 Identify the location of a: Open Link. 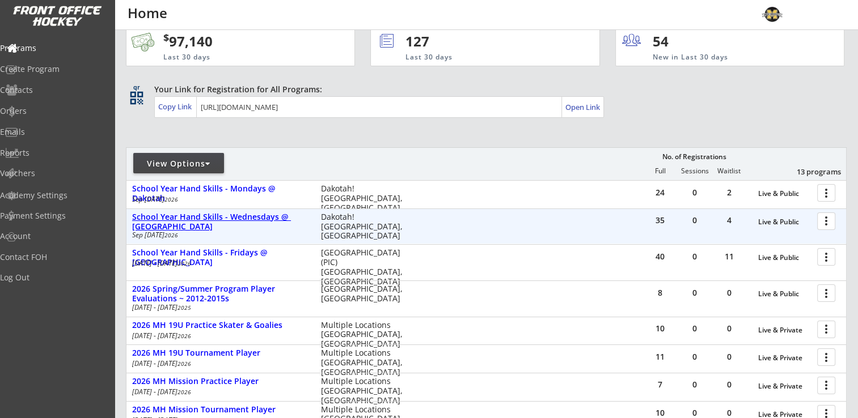
(582, 107).